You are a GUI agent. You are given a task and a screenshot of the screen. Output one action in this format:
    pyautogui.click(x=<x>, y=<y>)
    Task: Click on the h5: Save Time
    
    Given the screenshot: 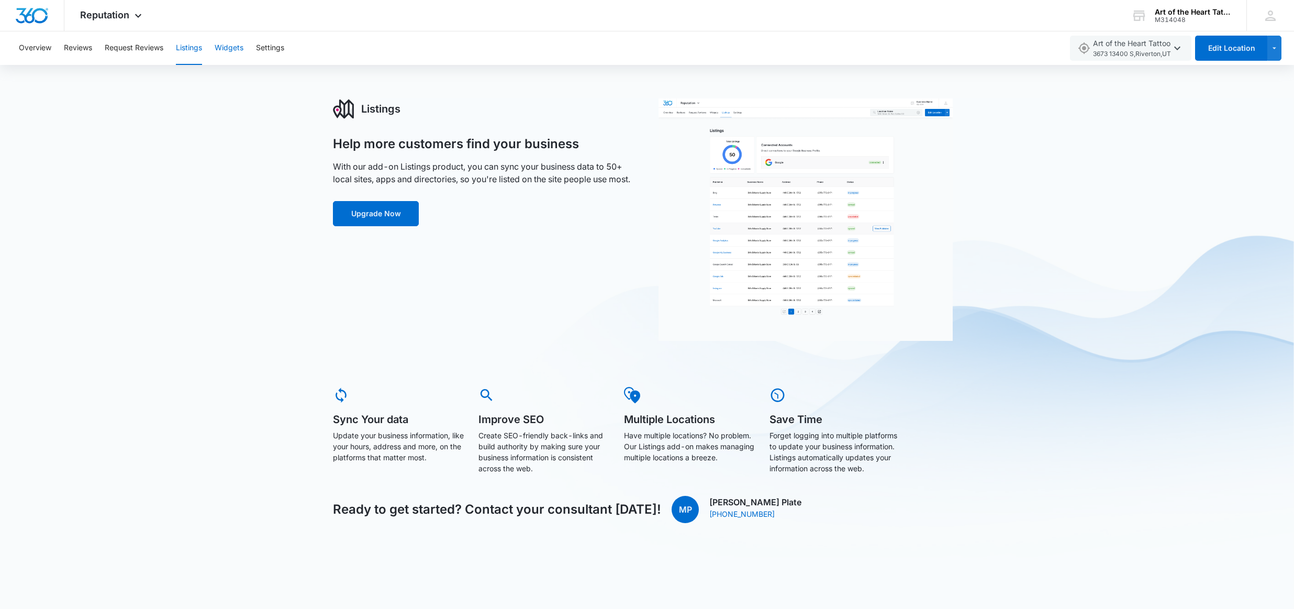 What is the action you would take?
    pyautogui.click(x=835, y=419)
    